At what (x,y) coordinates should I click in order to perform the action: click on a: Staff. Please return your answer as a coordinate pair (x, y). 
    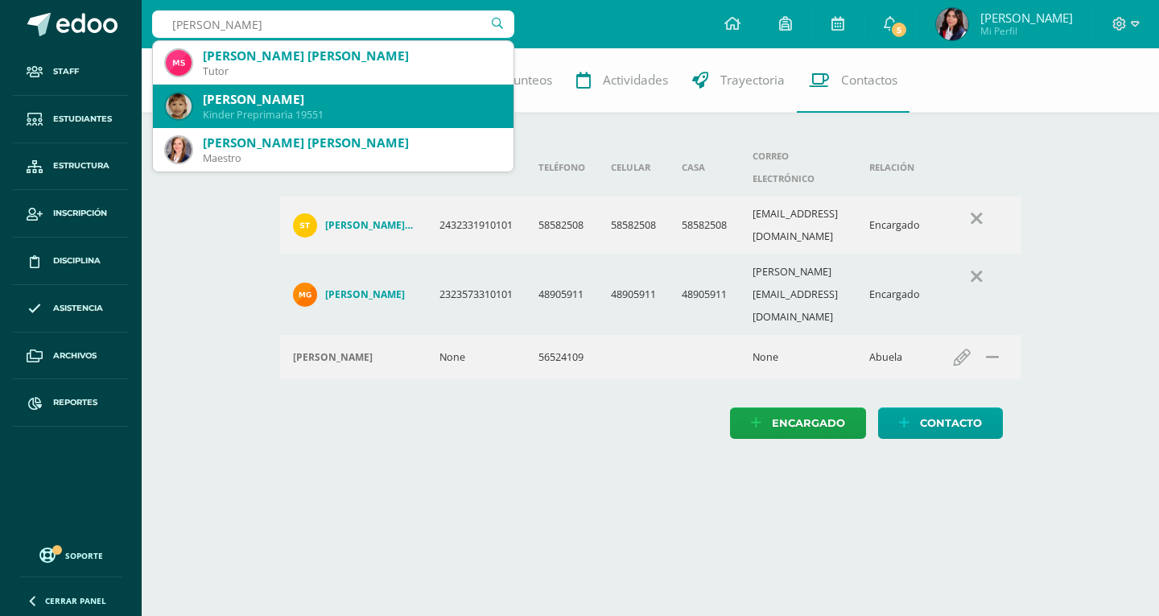
    Looking at the image, I should click on (71, 72).